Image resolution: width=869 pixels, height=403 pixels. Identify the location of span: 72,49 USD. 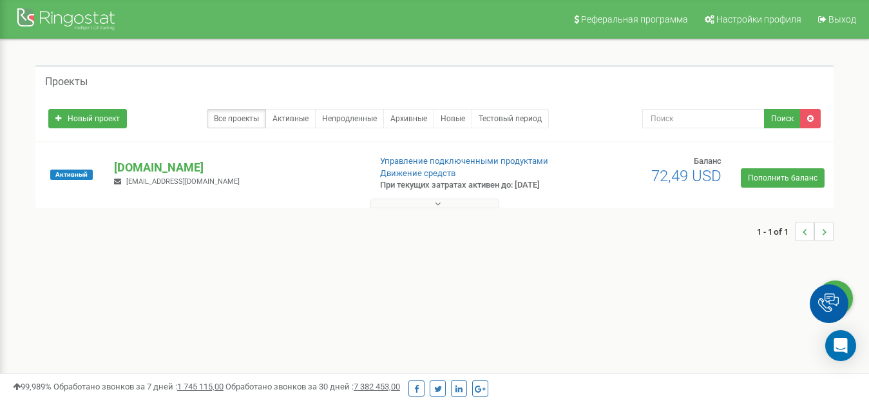
(686, 176).